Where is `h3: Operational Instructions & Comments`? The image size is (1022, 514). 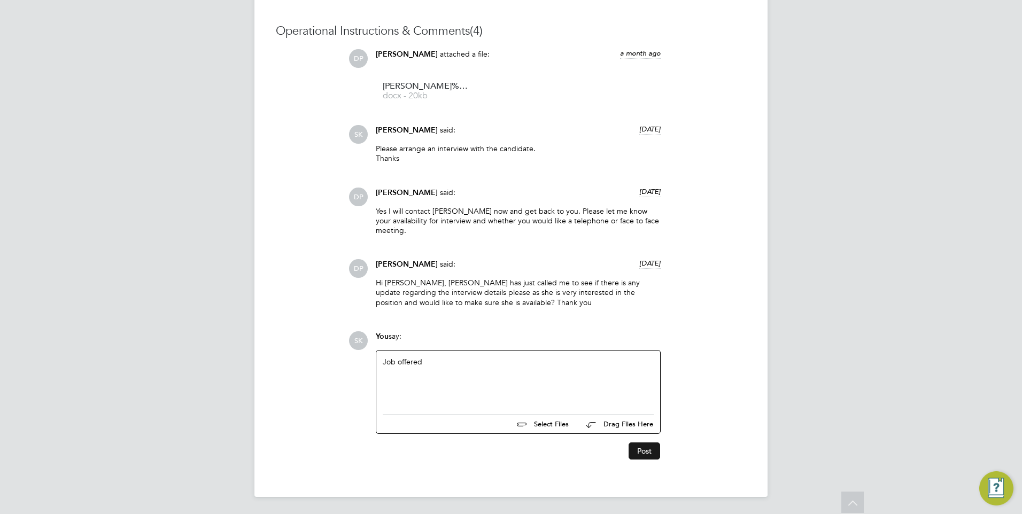 h3: Operational Instructions & Comments is located at coordinates (511, 31).